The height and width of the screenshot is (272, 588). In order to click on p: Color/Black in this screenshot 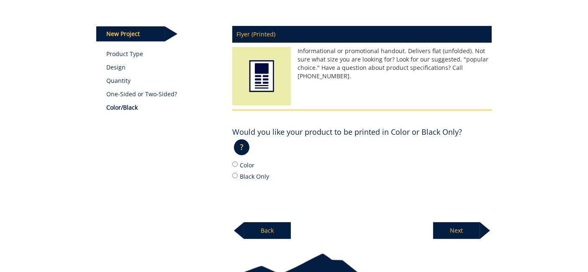, I will do `click(163, 107)`.